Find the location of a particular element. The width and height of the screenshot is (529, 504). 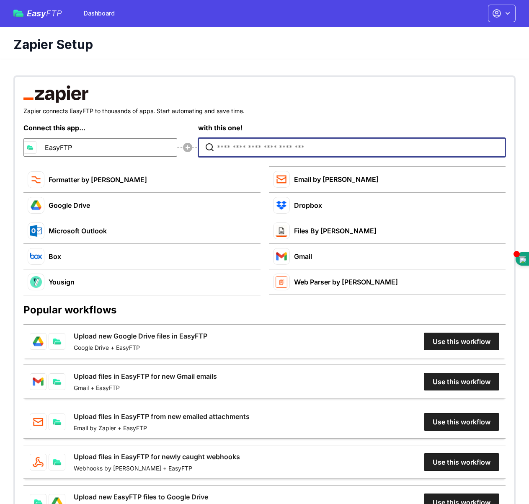

img: easyftp_logo.png is located at coordinates (18, 13).